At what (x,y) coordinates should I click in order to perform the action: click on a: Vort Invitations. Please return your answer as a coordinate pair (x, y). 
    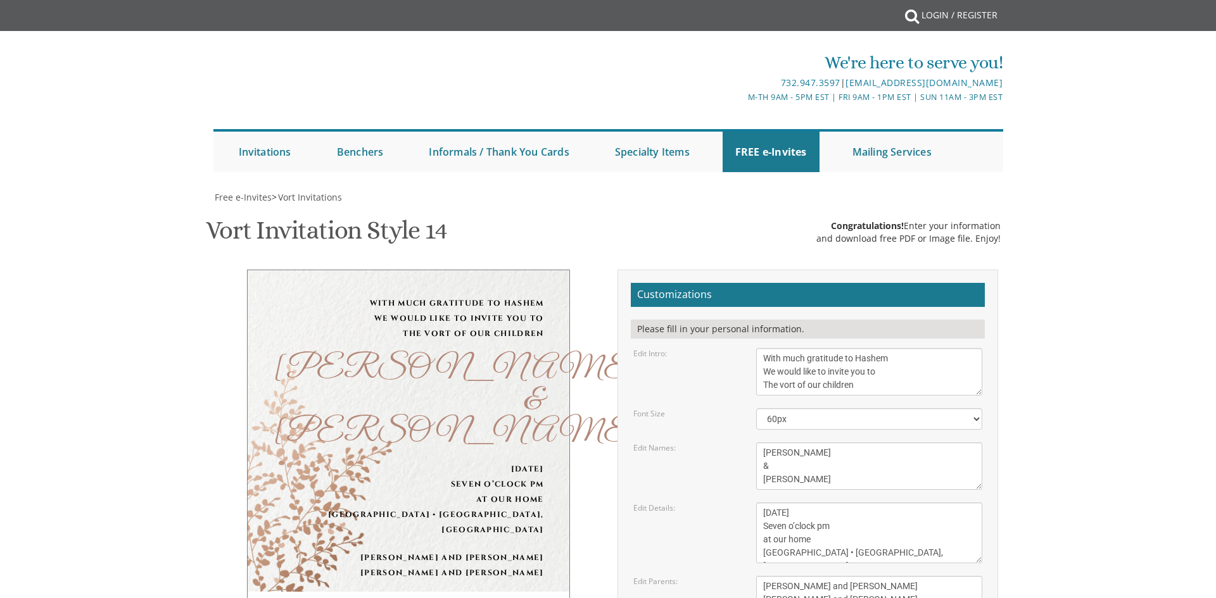
    Looking at the image, I should click on (309, 197).